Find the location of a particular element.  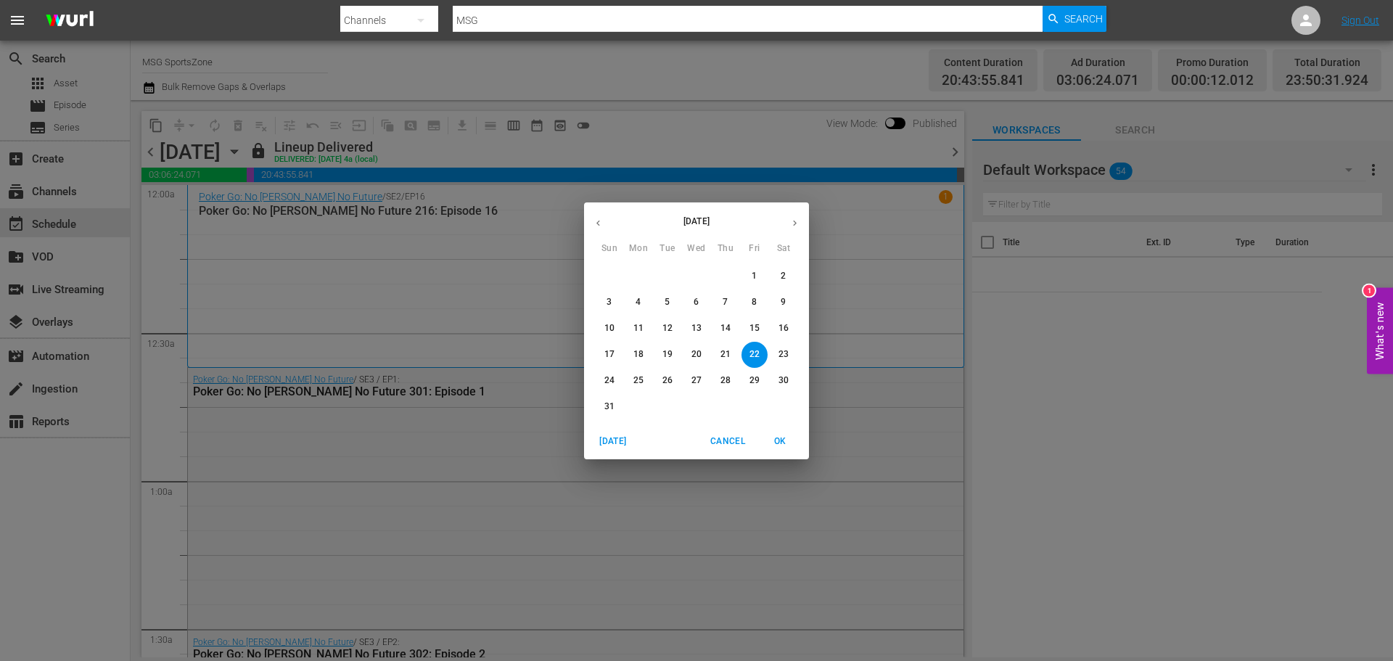

button: 30 is located at coordinates (784, 381).